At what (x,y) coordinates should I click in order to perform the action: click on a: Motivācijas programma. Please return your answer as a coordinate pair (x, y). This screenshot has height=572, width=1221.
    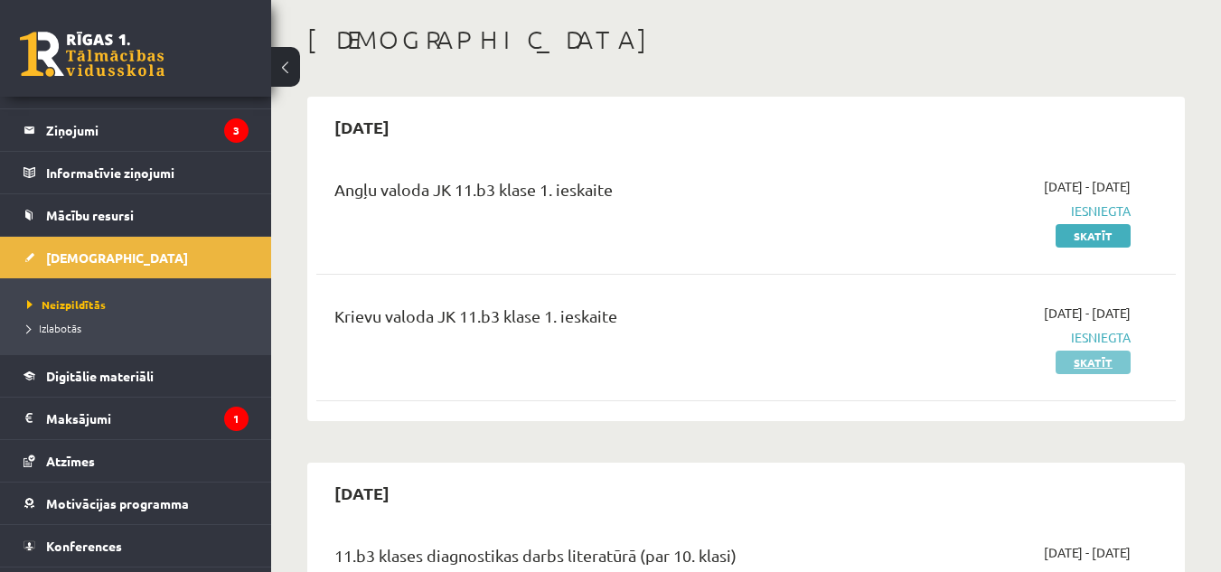
    Looking at the image, I should click on (136, 504).